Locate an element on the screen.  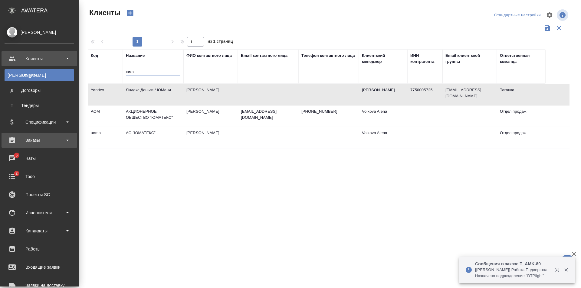
div: Тендеры is located at coordinates (39, 106).